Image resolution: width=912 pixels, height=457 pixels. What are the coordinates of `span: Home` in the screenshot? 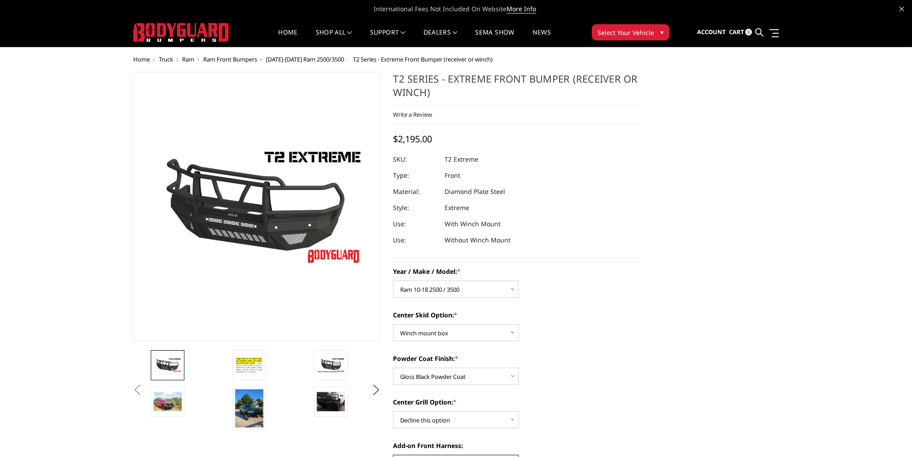 It's located at (141, 59).